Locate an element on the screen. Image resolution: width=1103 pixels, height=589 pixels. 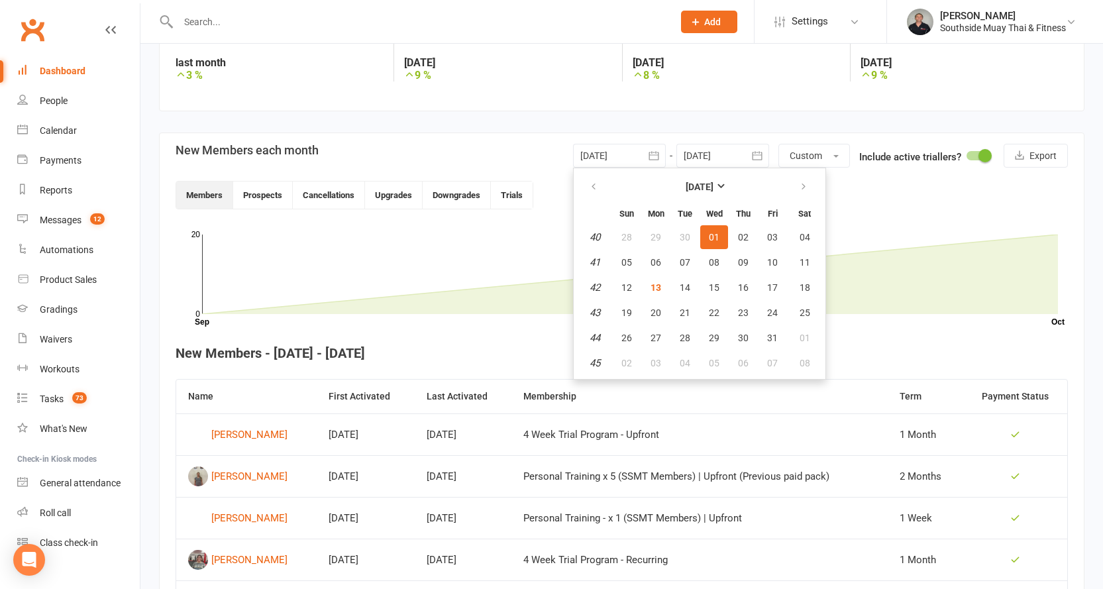
a: Class kiosk mode is located at coordinates (78, 543).